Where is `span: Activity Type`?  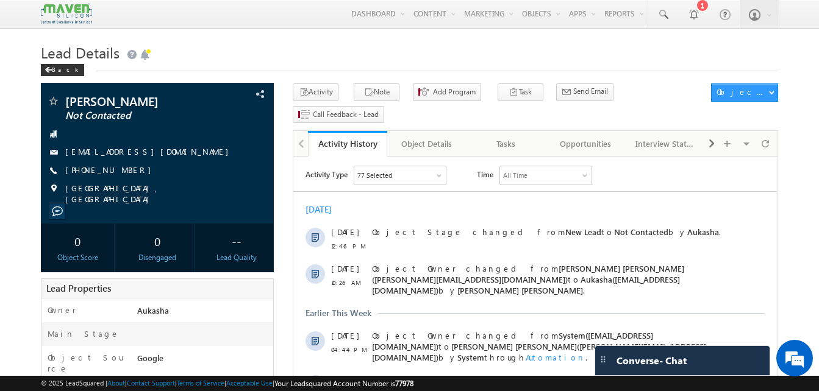 span: Activity Type is located at coordinates (33, 18).